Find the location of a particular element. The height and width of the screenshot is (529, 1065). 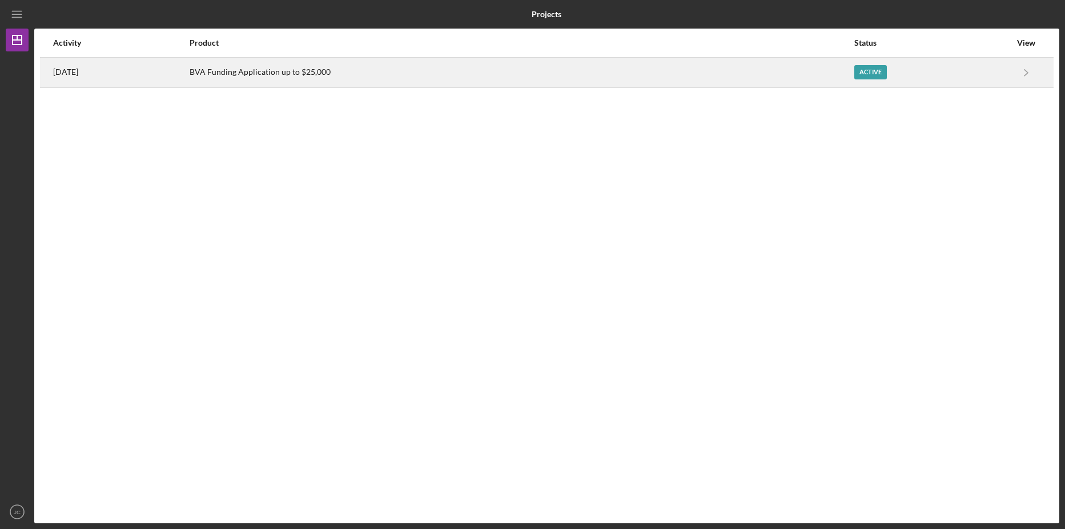

div: View is located at coordinates (1026, 43).